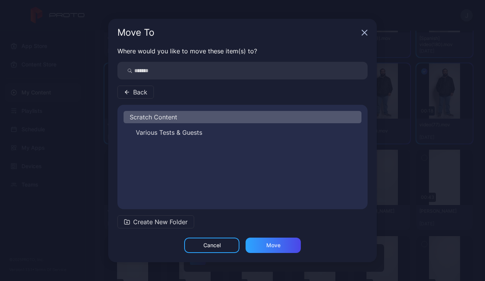 The image size is (485, 281). What do you see at coordinates (273, 245) in the screenshot?
I see `button: Move` at bounding box center [273, 245].